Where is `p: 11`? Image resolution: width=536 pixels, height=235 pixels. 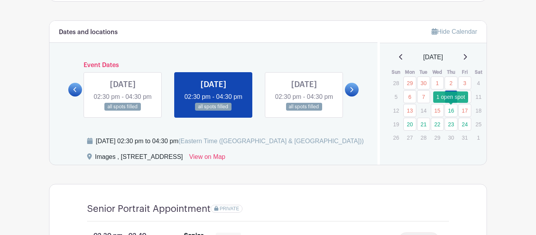
p: 11 is located at coordinates (478, 96).